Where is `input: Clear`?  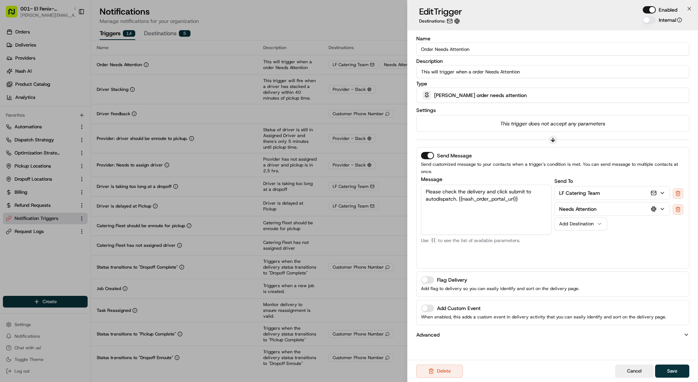 input: Clear is located at coordinates (69, 50).